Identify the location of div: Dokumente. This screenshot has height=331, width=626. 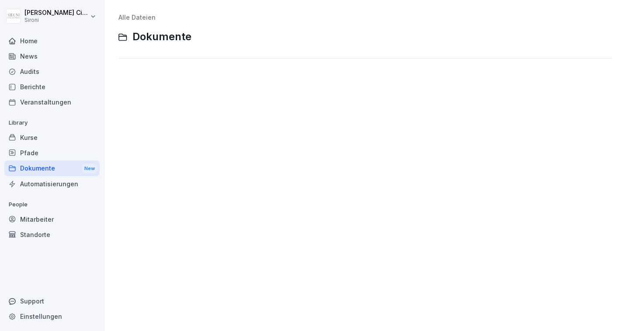
(52, 168).